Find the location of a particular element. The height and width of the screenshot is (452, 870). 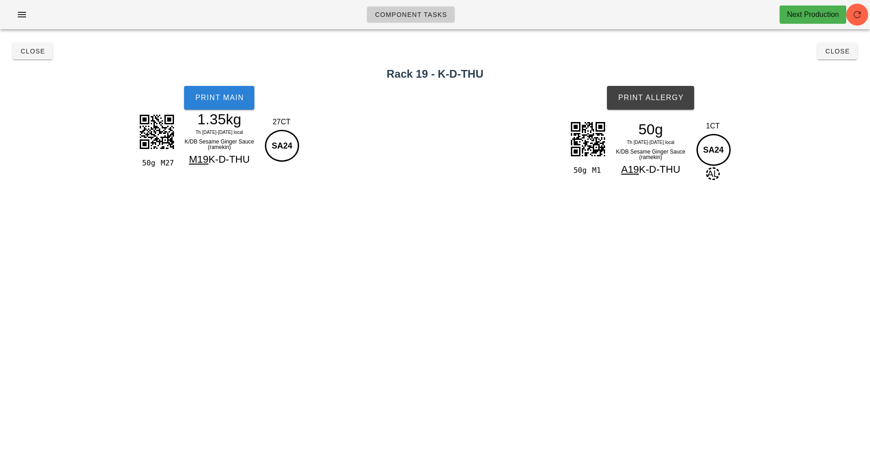

button: Print Main is located at coordinates (219, 98).